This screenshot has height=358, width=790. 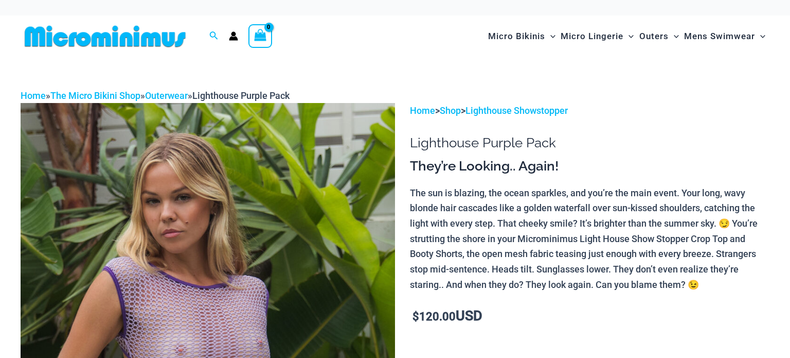 What do you see at coordinates (166, 95) in the screenshot?
I see `a: Outerwear` at bounding box center [166, 95].